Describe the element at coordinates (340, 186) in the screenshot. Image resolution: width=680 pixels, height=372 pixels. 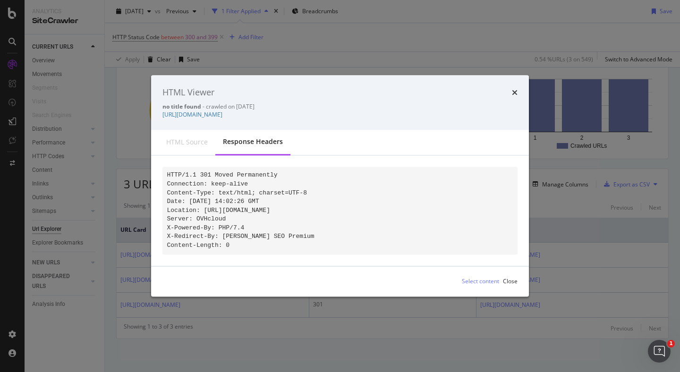
I see `div: modal` at that location.